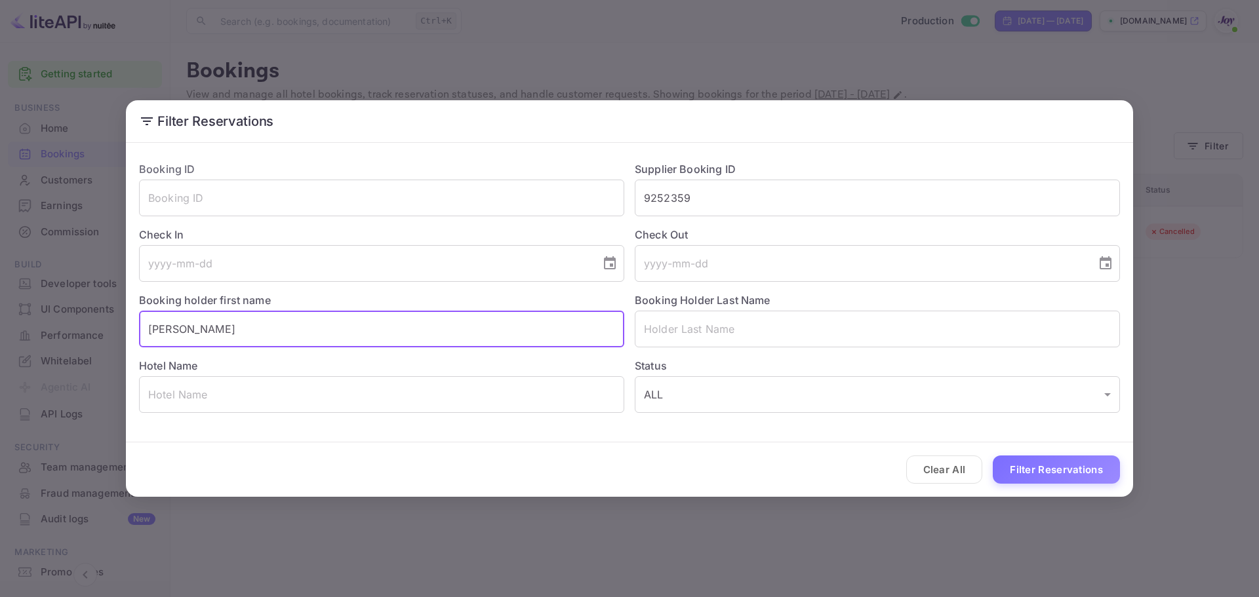  What do you see at coordinates (877, 395) in the screenshot?
I see `div: ALL` at bounding box center [877, 395].